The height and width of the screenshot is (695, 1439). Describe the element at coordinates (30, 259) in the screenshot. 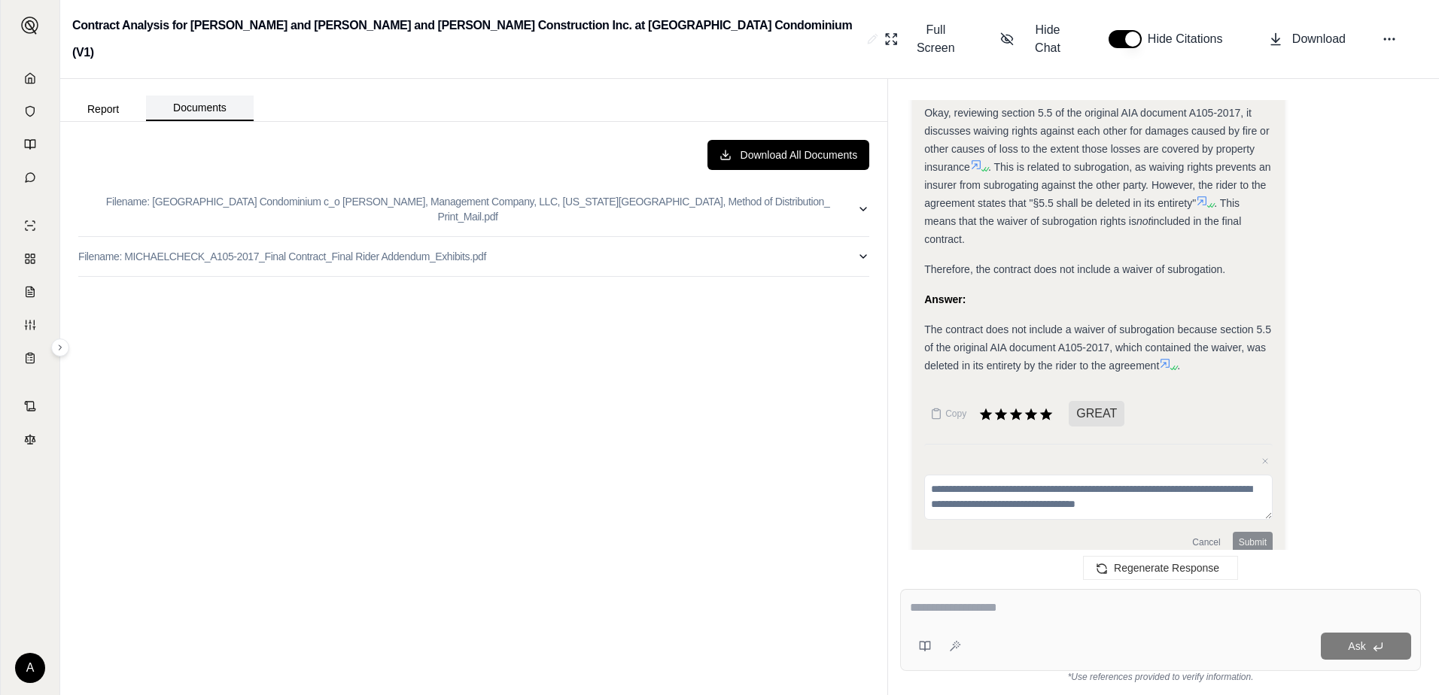

I see `a: Policy Comparisons` at that location.